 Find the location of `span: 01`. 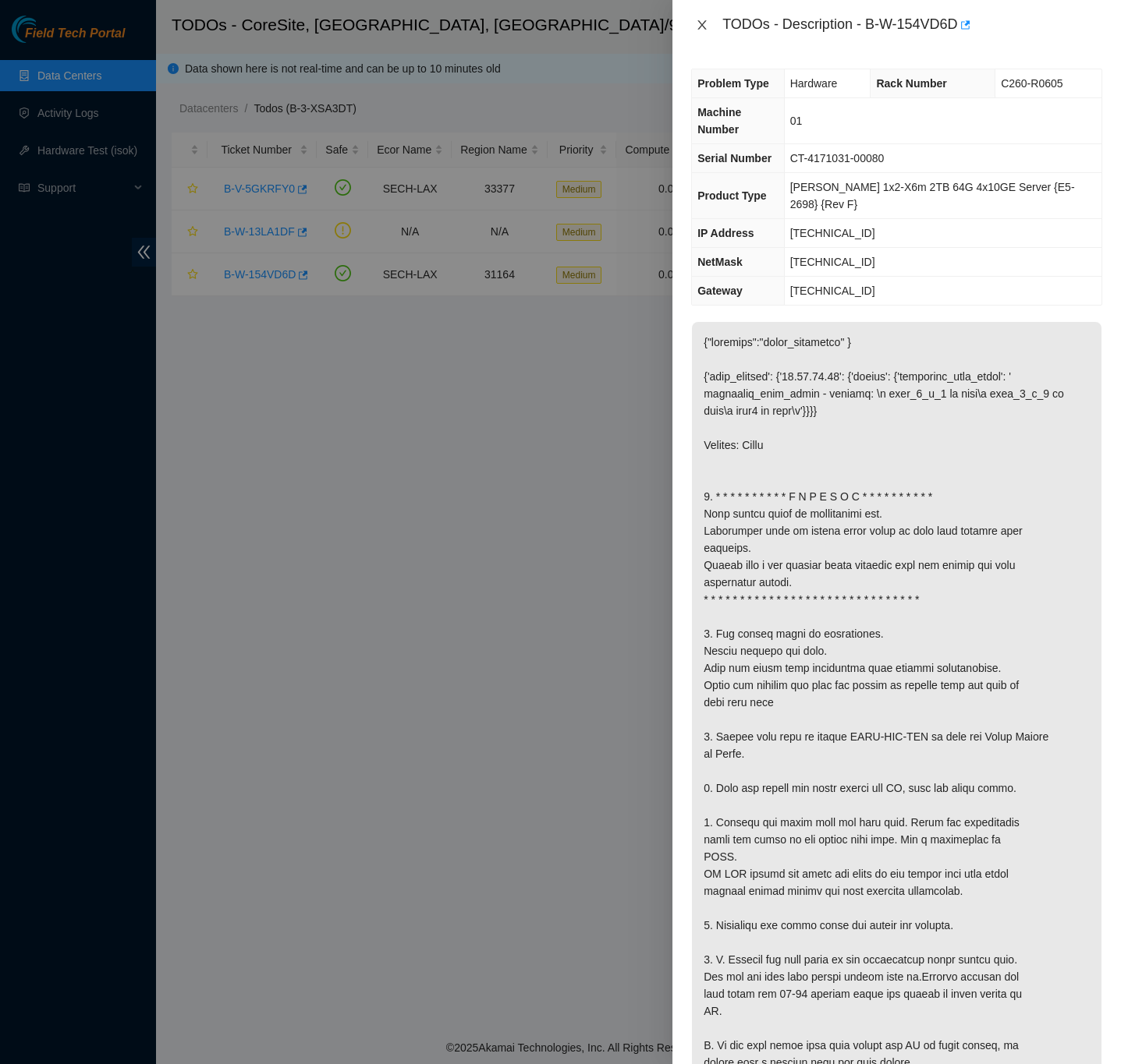

span: 01 is located at coordinates (796, 121).